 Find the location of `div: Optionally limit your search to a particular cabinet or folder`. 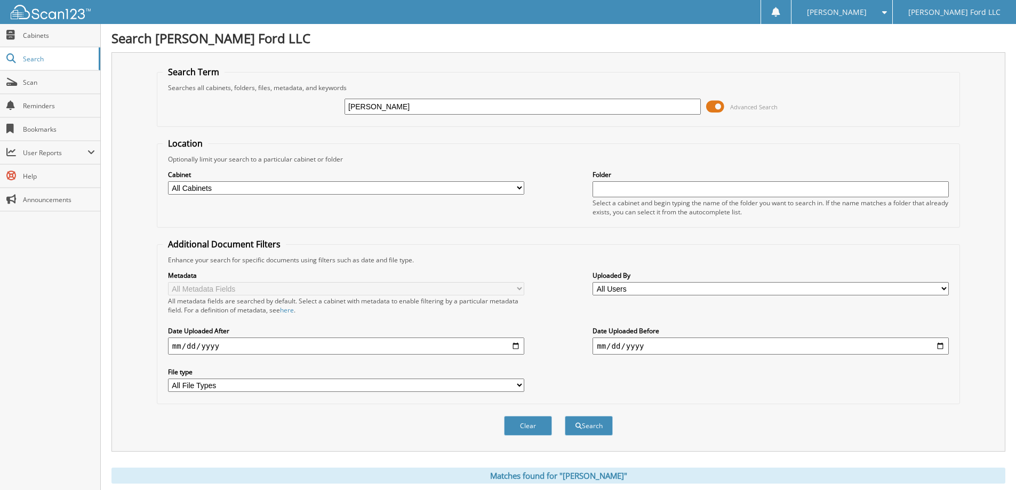

div: Optionally limit your search to a particular cabinet or folder is located at coordinates (558, 159).